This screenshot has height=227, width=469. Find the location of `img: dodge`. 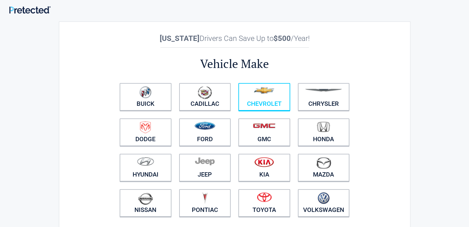

img: dodge is located at coordinates (145, 128).